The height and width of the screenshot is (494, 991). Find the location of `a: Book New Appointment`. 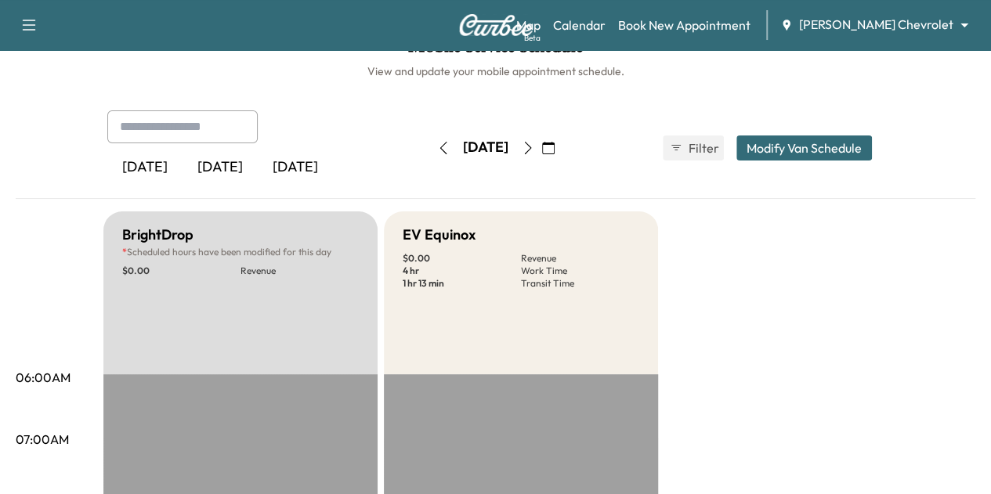

a: Book New Appointment is located at coordinates (684, 25).